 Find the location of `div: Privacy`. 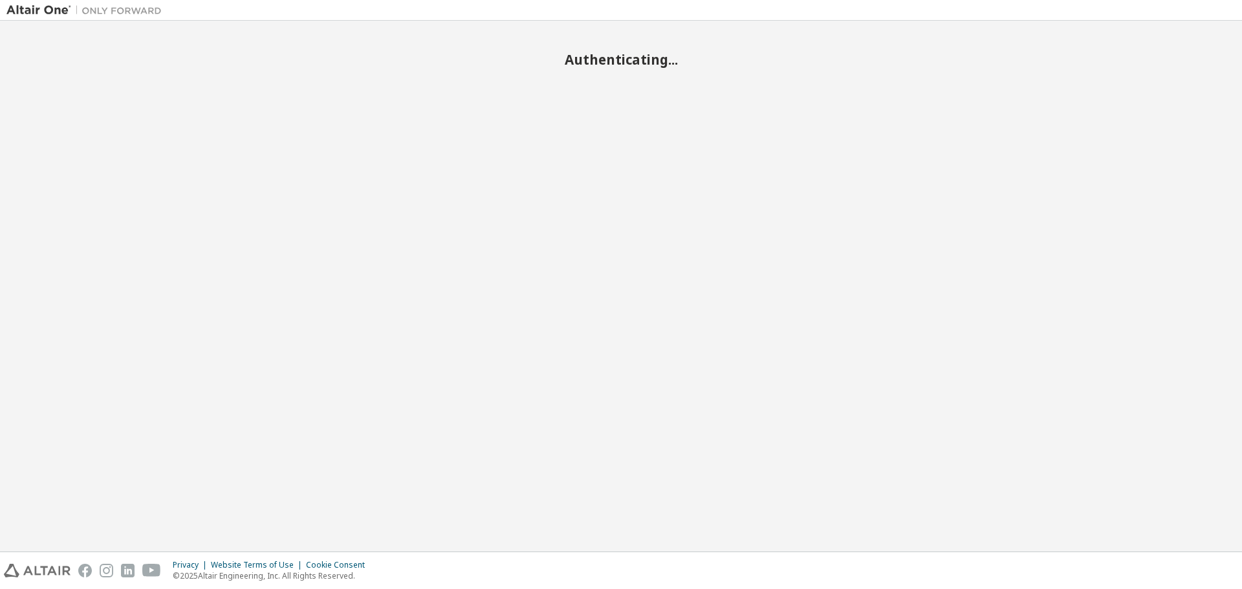

div: Privacy is located at coordinates (191, 565).